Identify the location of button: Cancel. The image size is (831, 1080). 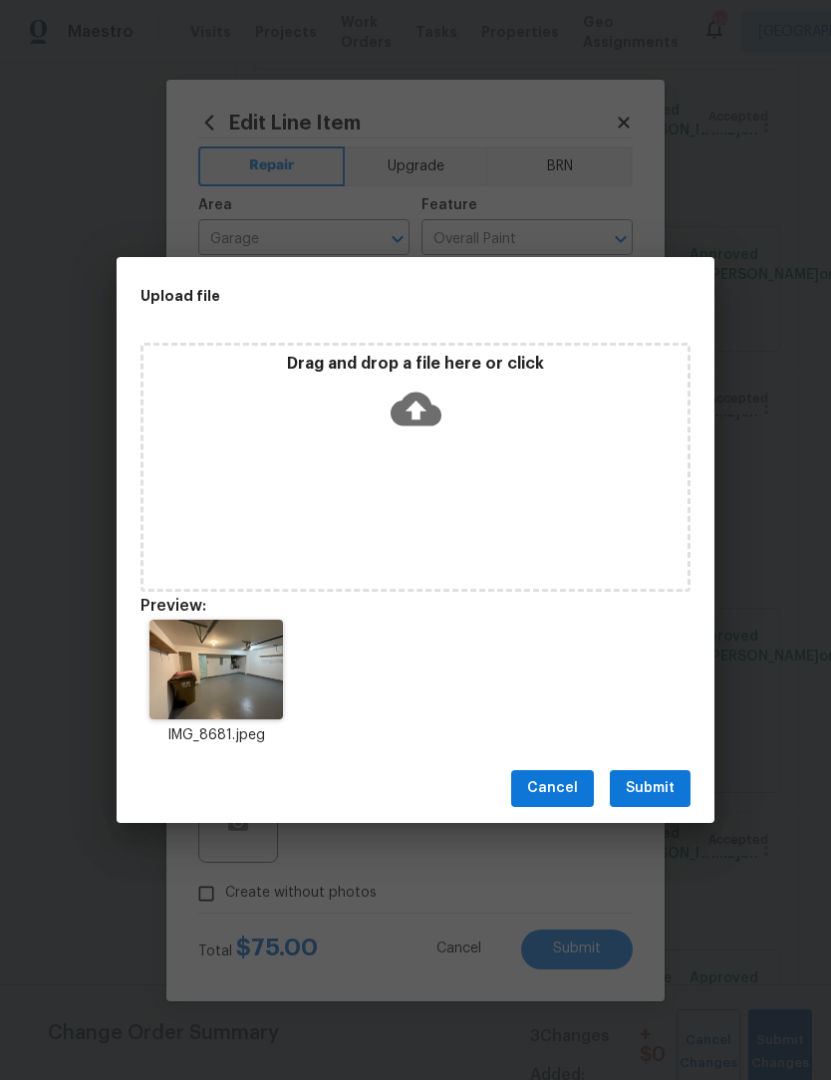
(552, 788).